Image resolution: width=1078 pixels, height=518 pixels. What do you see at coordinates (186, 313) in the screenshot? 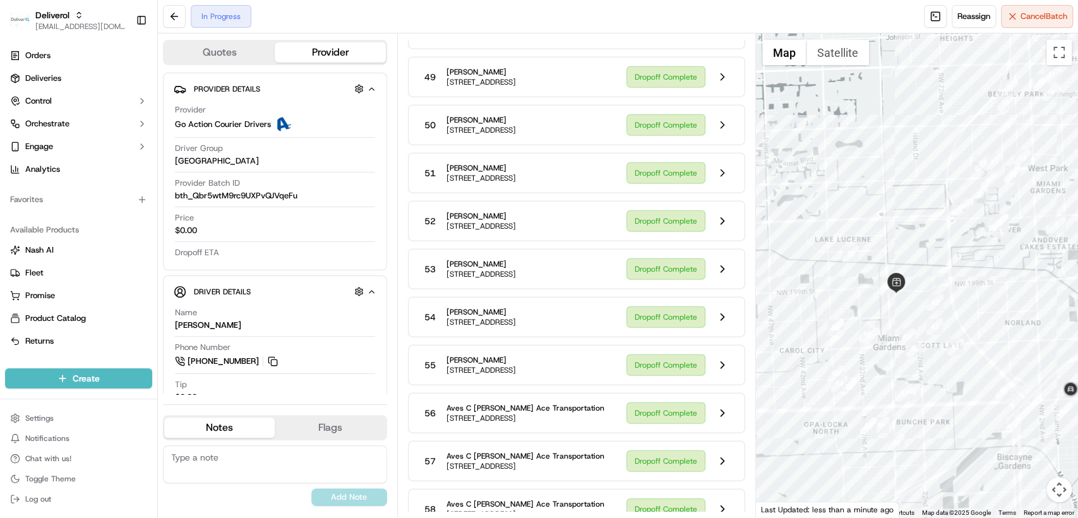
I see `span: Name` at bounding box center [186, 313].